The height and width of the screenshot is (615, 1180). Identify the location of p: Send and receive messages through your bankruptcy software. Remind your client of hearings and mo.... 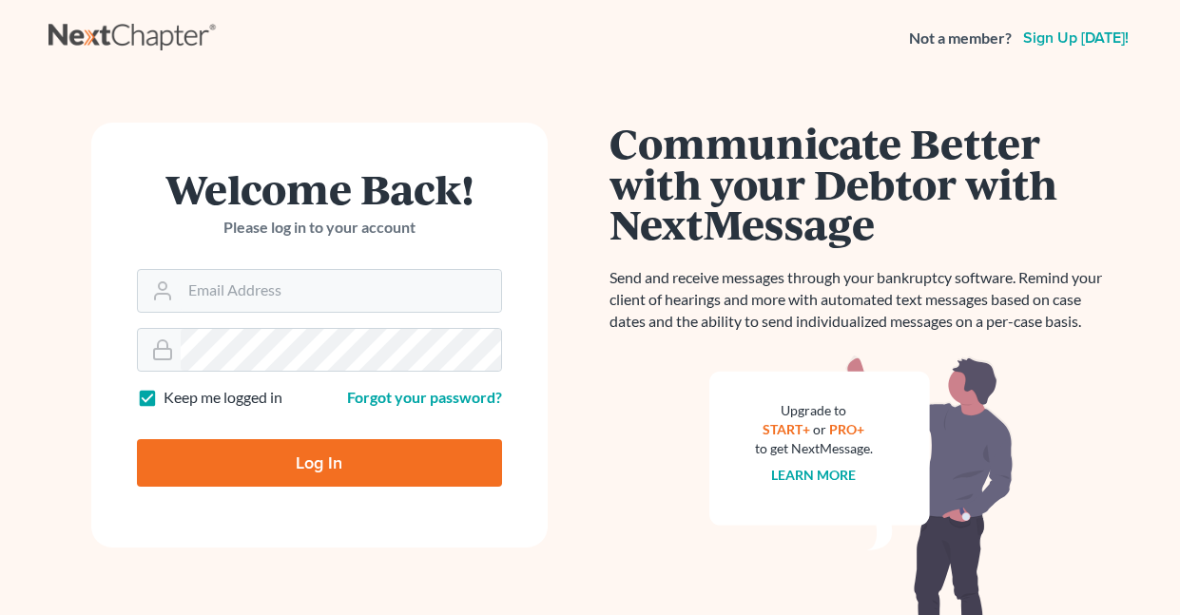
(861, 299).